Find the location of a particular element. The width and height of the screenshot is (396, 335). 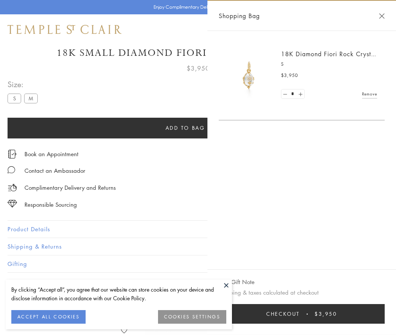

p: Complimentary Delivery and Returns is located at coordinates (70, 187).